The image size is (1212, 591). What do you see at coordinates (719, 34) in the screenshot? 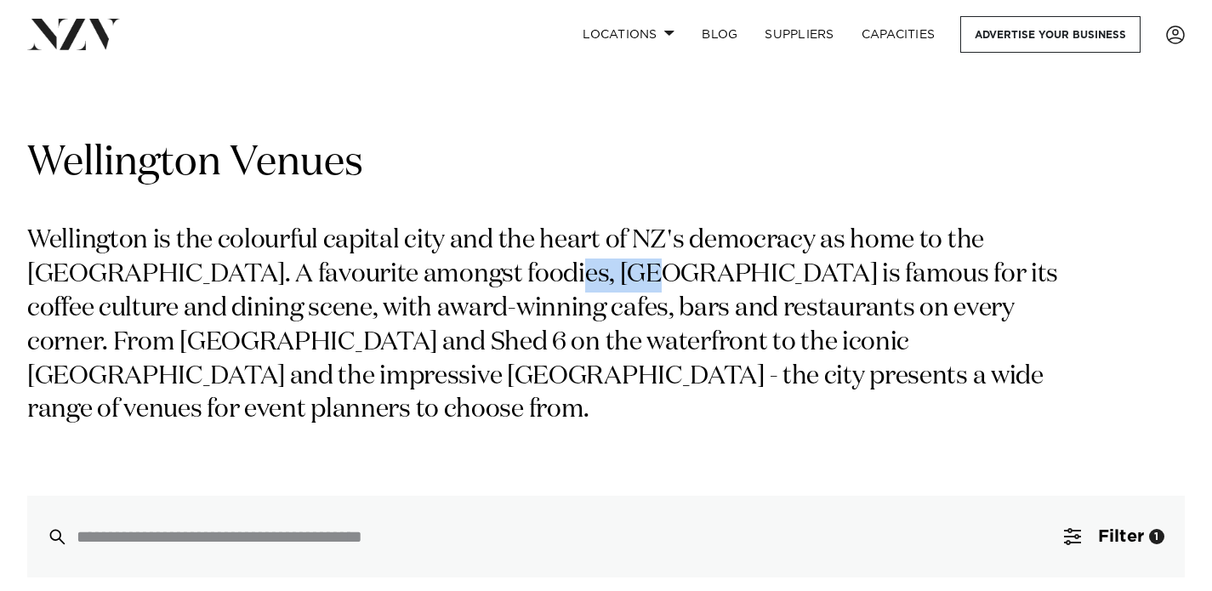
I see `a: BLOG` at bounding box center [719, 34].